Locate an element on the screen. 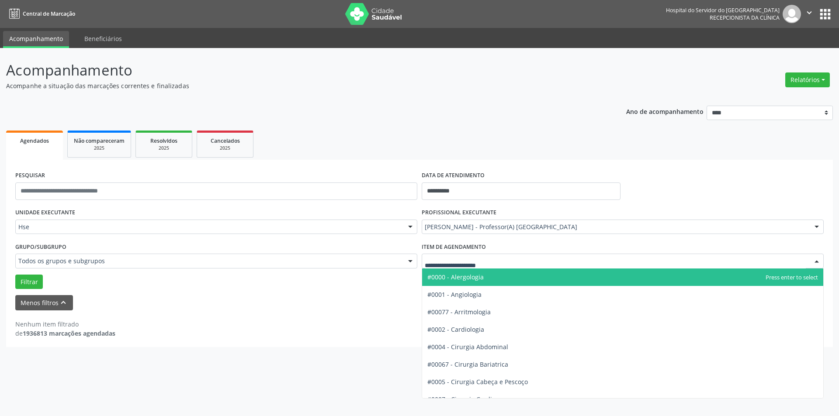  i: keyboard_arrow_up is located at coordinates (63, 303).